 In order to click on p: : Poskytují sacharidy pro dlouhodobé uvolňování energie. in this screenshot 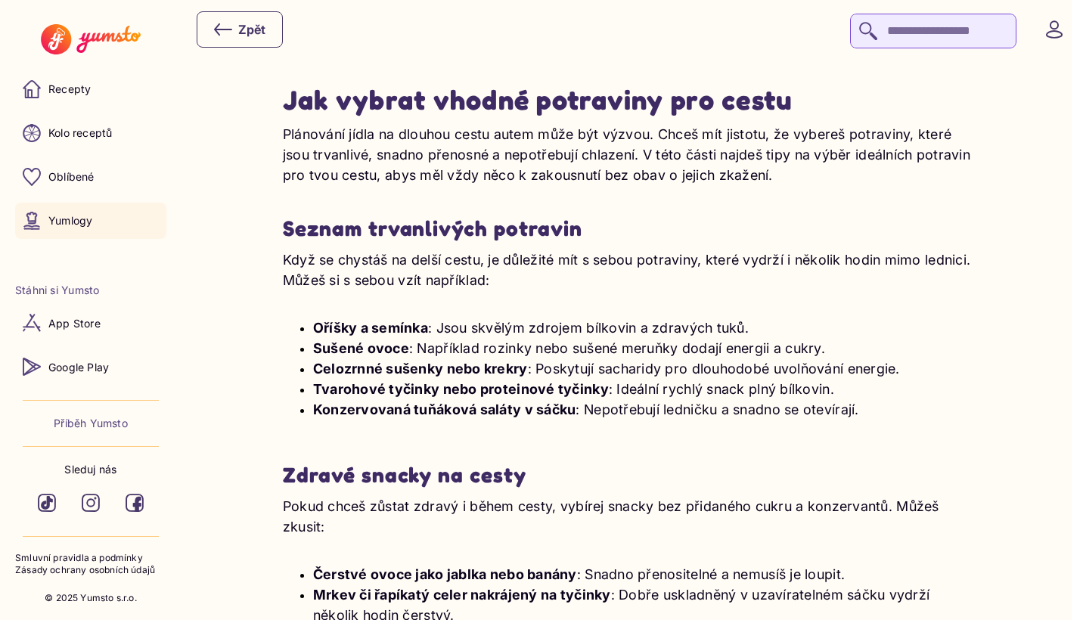, I will do `click(642, 368)`.